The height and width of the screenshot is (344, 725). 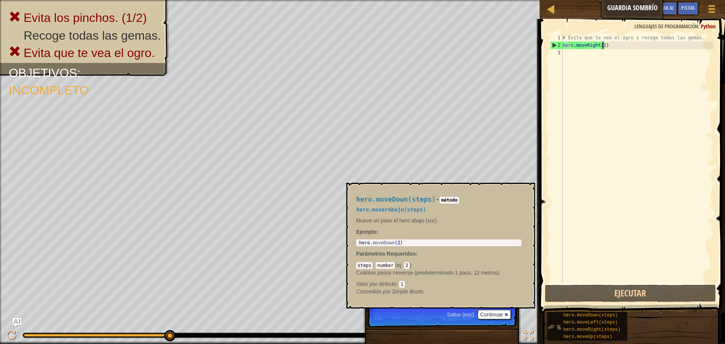 I want to click on span: Ask AI, so click(x=668, y=8).